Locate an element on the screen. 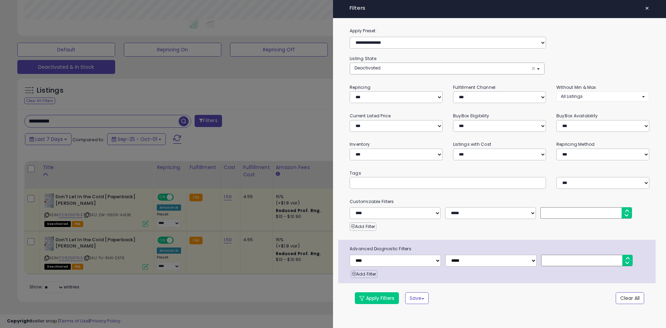  span: Advanced Diagnostic Filters is located at coordinates (500, 249).